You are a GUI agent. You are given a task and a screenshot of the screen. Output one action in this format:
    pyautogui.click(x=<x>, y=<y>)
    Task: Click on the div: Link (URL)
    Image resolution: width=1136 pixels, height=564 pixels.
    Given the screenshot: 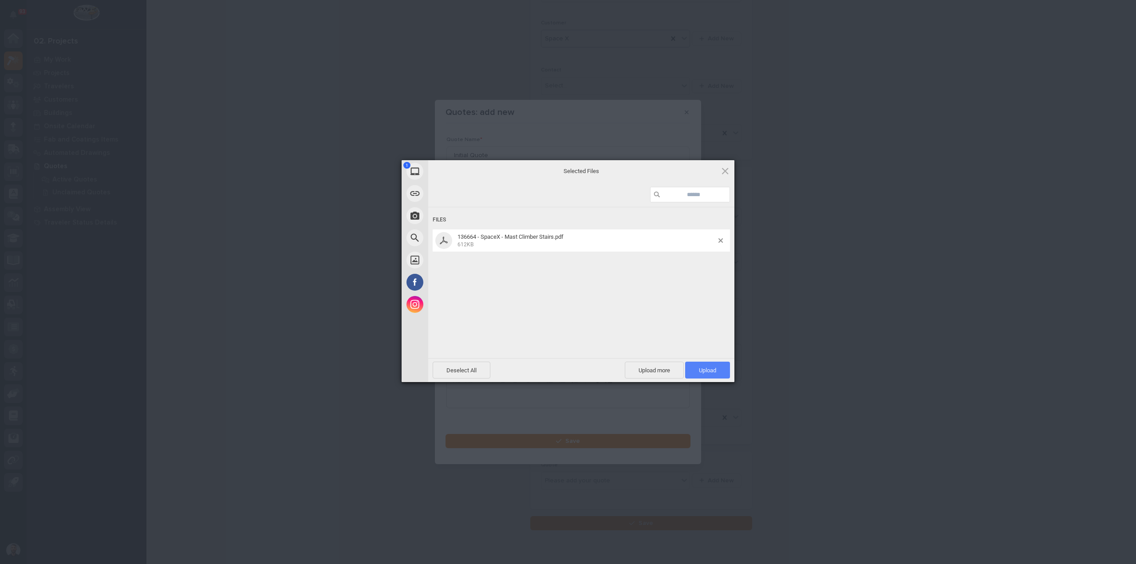 What is the action you would take?
    pyautogui.click(x=455, y=194)
    